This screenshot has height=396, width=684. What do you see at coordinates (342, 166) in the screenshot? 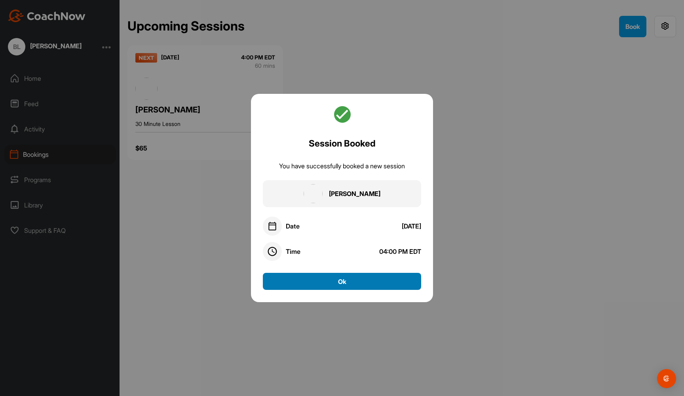
I see `div: You have successfully booked a new session` at bounding box center [342, 166].